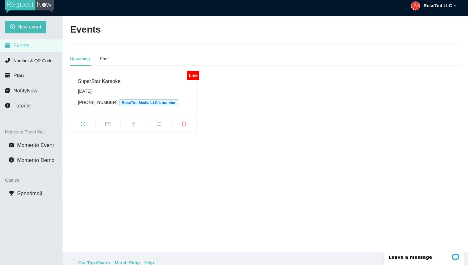 The height and width of the screenshot is (265, 468). What do you see at coordinates (133, 81) in the screenshot?
I see `div: SuperStar Karaoke` at bounding box center [133, 81].